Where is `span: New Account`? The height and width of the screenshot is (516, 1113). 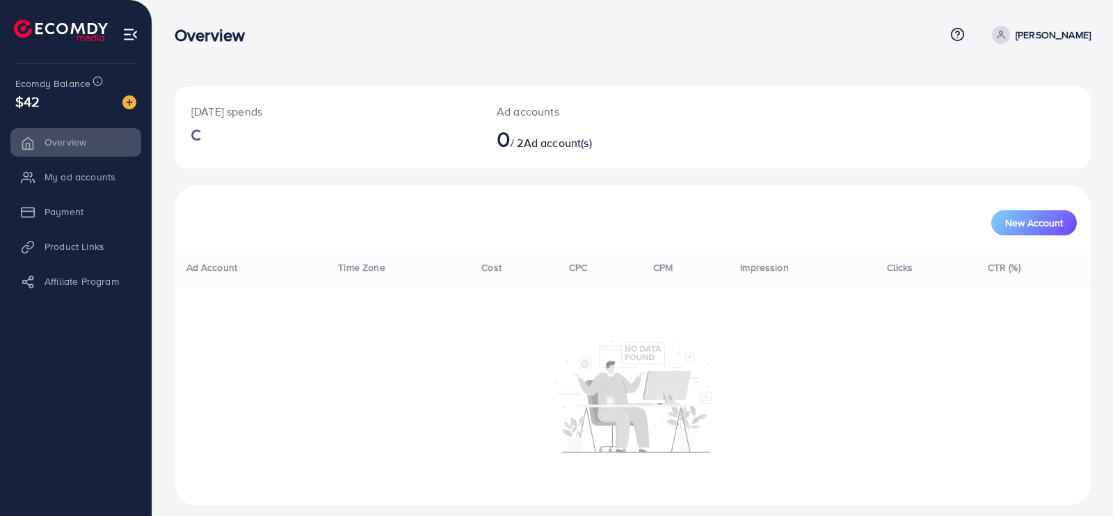
span: New Account is located at coordinates (1034, 223).